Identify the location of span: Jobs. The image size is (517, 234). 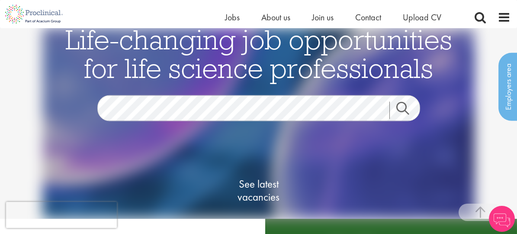
(232, 17).